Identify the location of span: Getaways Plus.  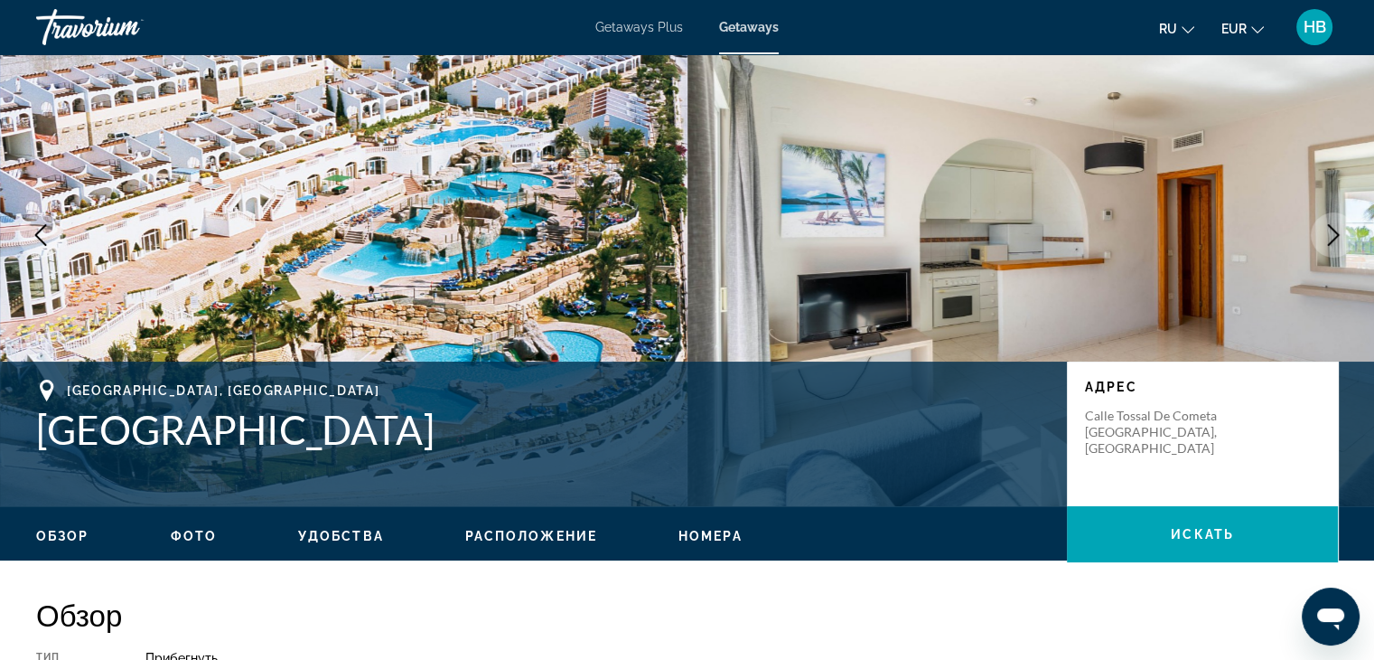
(639, 27).